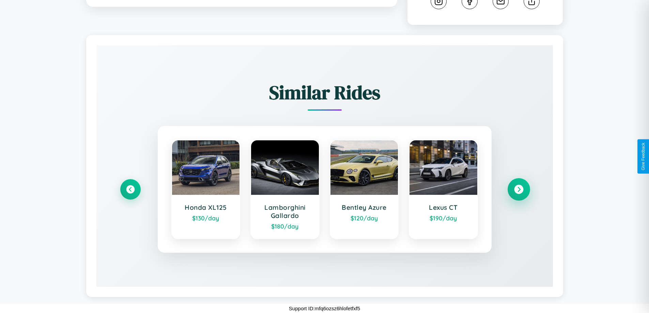 The width and height of the screenshot is (649, 313). What do you see at coordinates (644, 156) in the screenshot?
I see `div: Give Feedback` at bounding box center [644, 156].